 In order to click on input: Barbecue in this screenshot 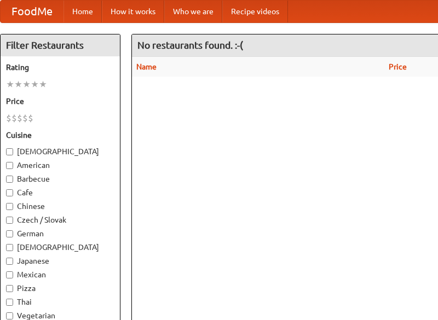, I will do `click(9, 179)`.